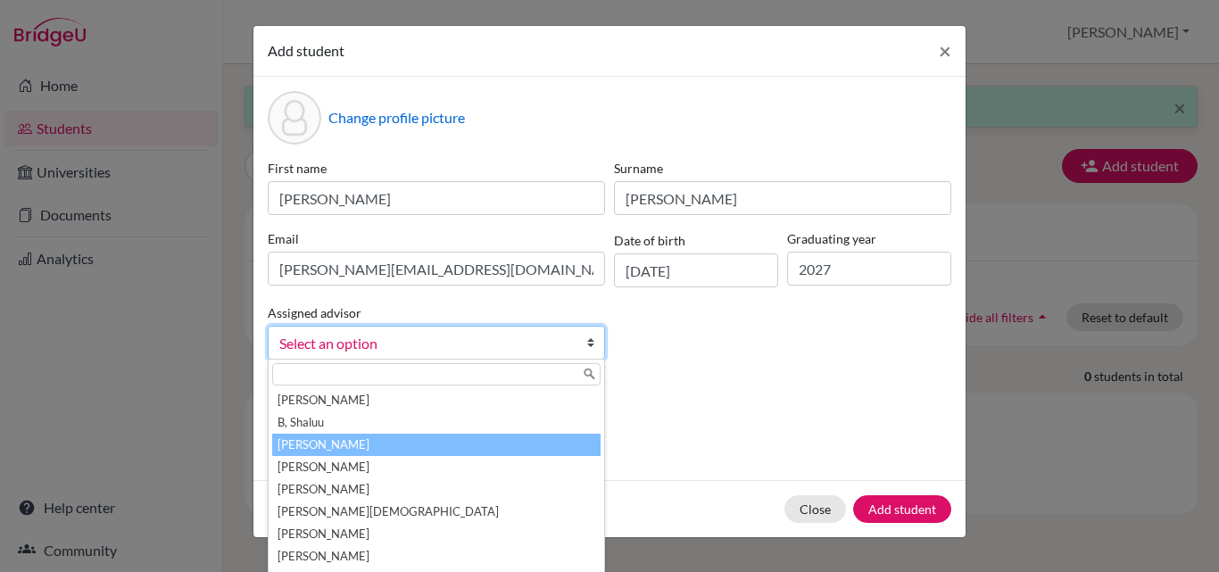  I want to click on li: B, Shaluu, so click(436, 422).